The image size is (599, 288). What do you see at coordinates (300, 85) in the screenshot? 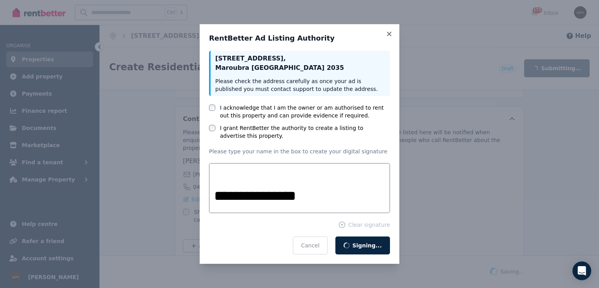
I see `p: Please check the address carefully as once your ad is published you must contact support to updat...` at bounding box center [300, 85].